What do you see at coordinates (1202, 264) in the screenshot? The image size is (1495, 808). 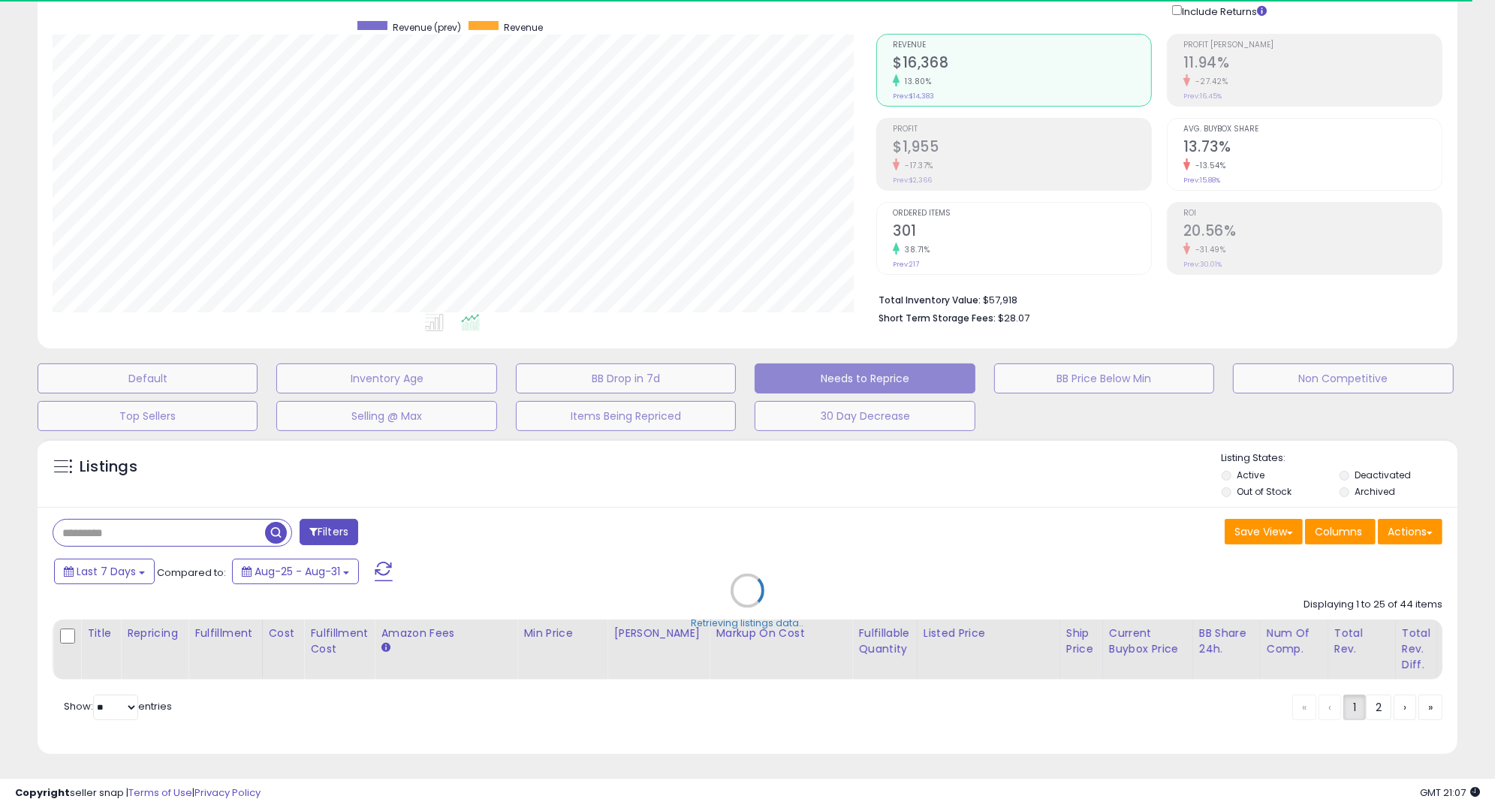 I see `small: Prev: 30.01%` at bounding box center [1202, 264].